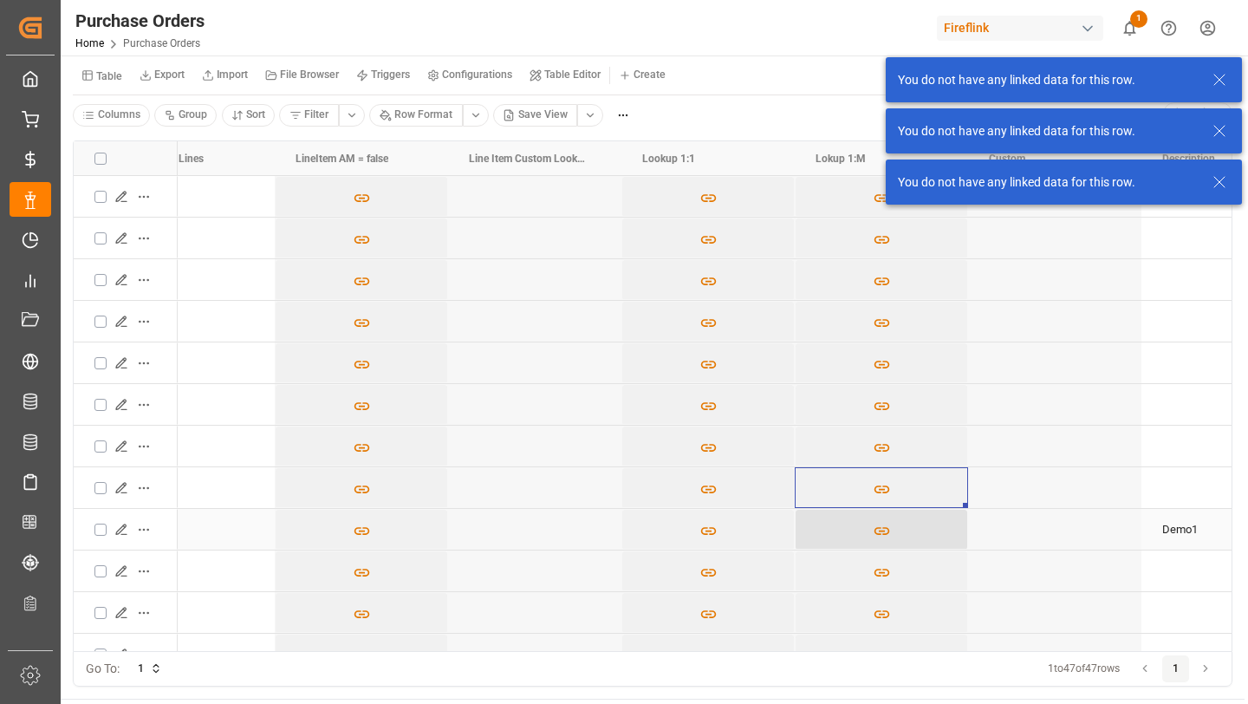  I want to click on button: Group, so click(185, 115).